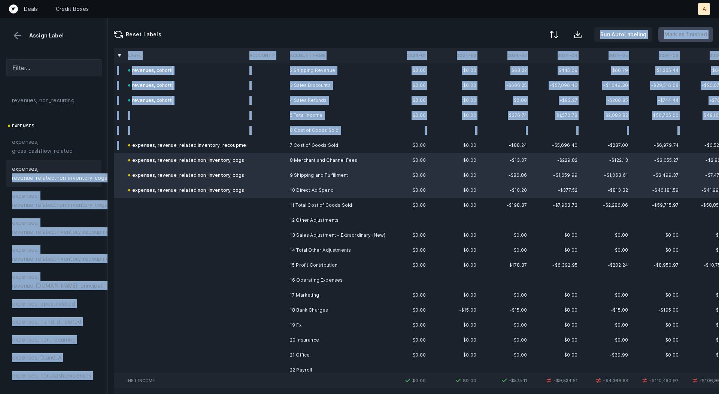  I want to click on td: -$5,696.40, so click(555, 145).